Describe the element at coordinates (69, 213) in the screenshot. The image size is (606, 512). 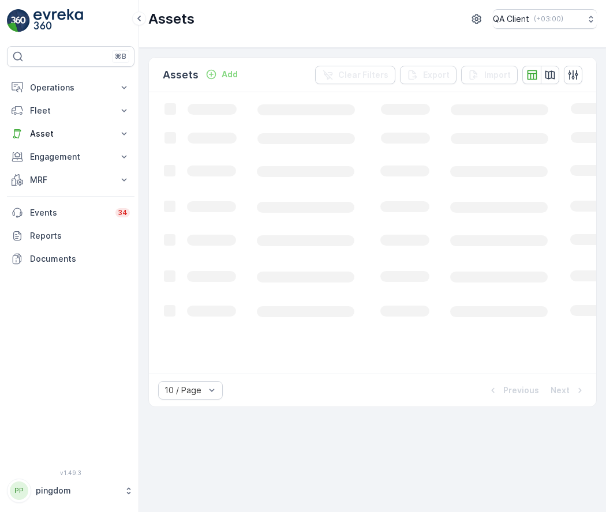
I see `p: Events` at that location.